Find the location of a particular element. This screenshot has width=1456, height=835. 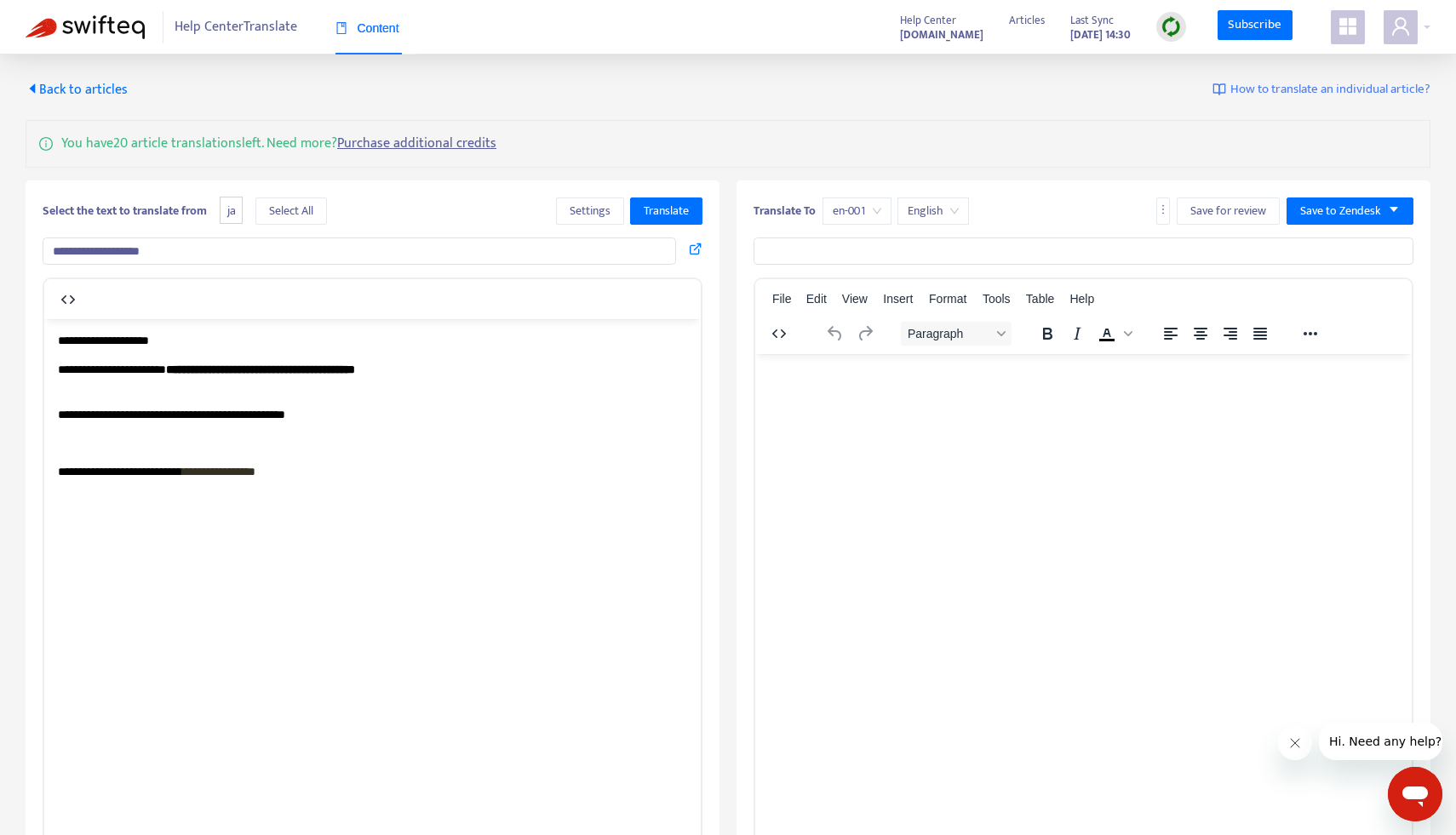

span: Insert is located at coordinates (897, 298).